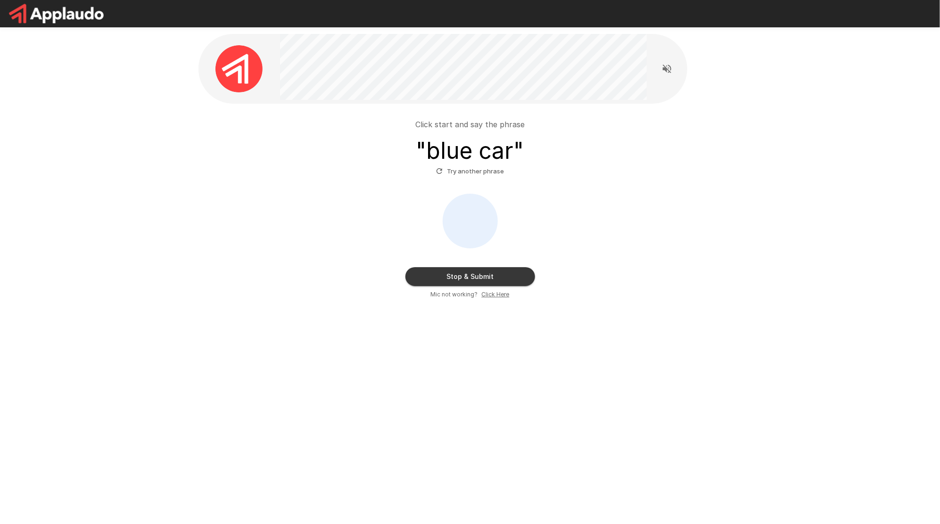 The height and width of the screenshot is (524, 940). Describe the element at coordinates (495, 294) in the screenshot. I see `u: Click Here` at that location.